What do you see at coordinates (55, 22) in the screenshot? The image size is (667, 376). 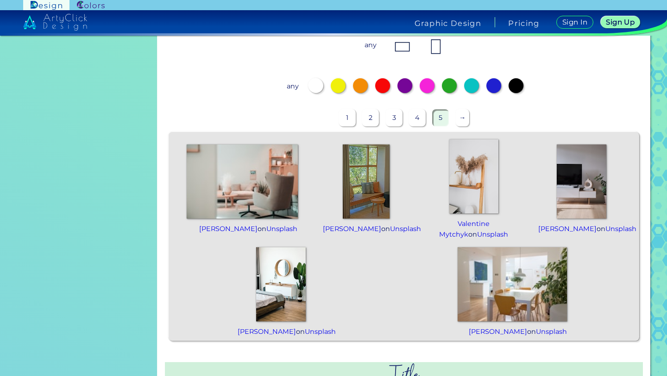 I see `img: artyclick_design_logo_white_combined_path.svg` at bounding box center [55, 22].